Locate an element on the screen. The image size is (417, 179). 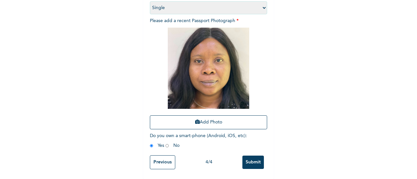
span: Do you own a smart-phone (Android, iOS, etc) : Yes No is located at coordinates (198, 141).